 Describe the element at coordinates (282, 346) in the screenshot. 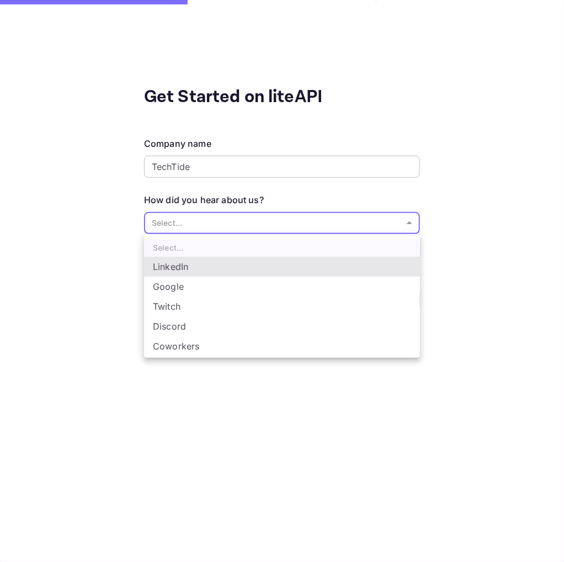

I see `li: Coworkers` at that location.